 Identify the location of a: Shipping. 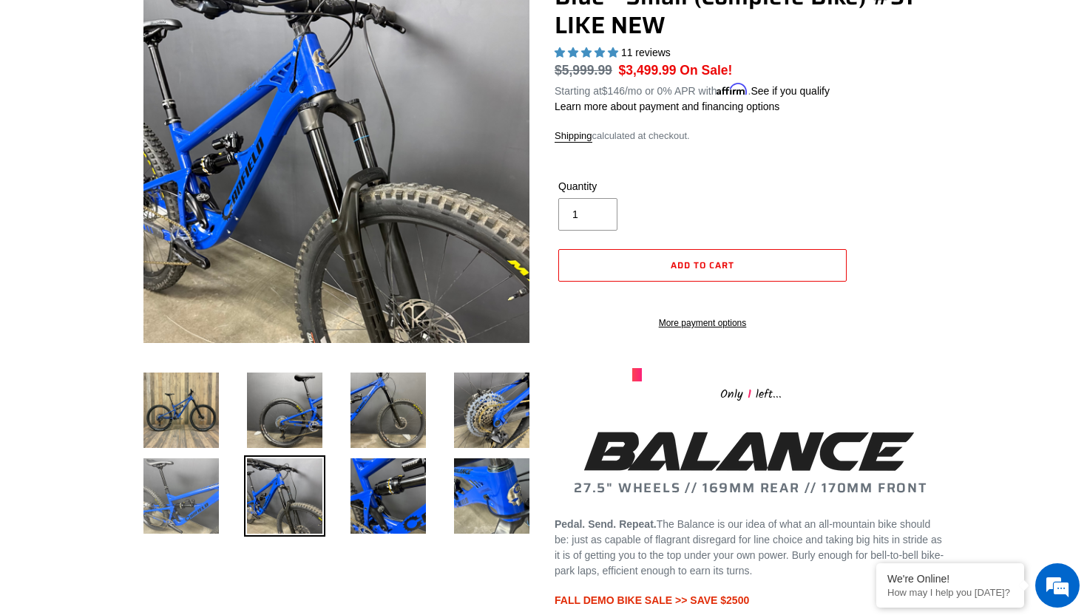
(573, 136).